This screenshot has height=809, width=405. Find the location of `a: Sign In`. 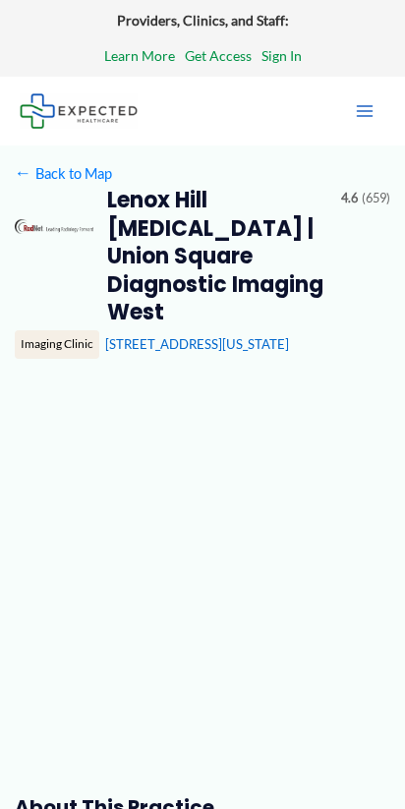

a: Sign In is located at coordinates (281, 56).